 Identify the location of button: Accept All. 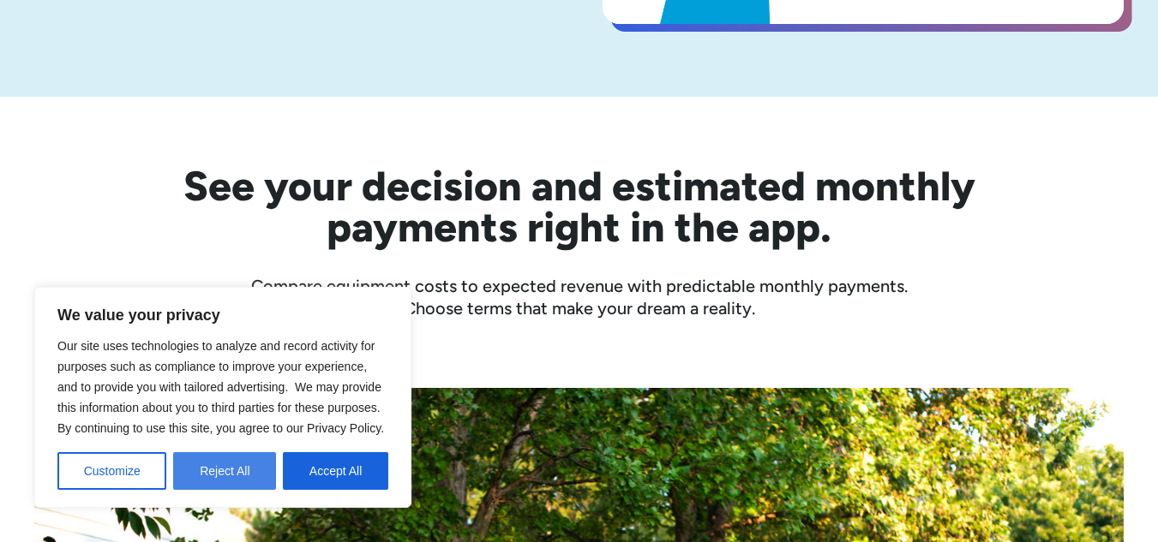
(335, 471).